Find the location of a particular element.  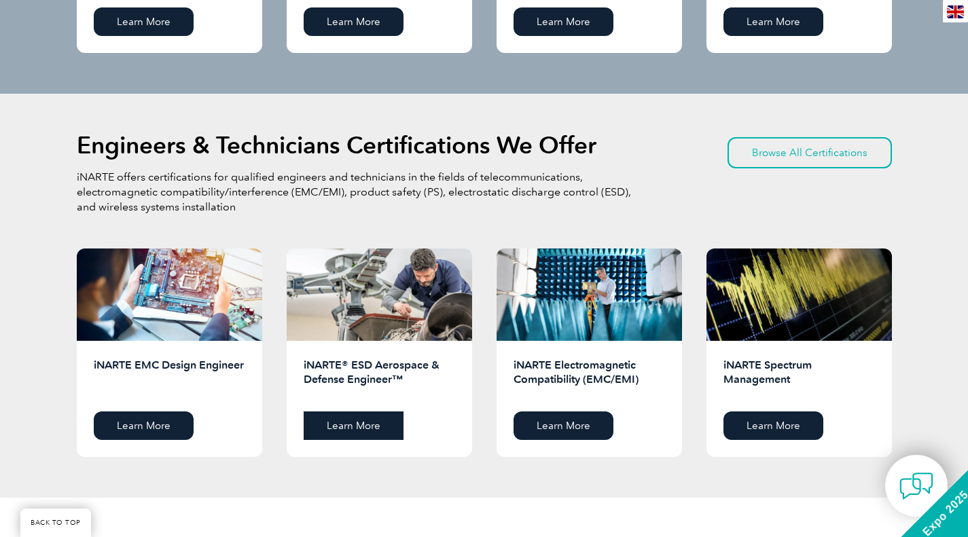

h2: iNARTE Electromagnetic Compatibility (EMC/EMI) is located at coordinates (589, 380).